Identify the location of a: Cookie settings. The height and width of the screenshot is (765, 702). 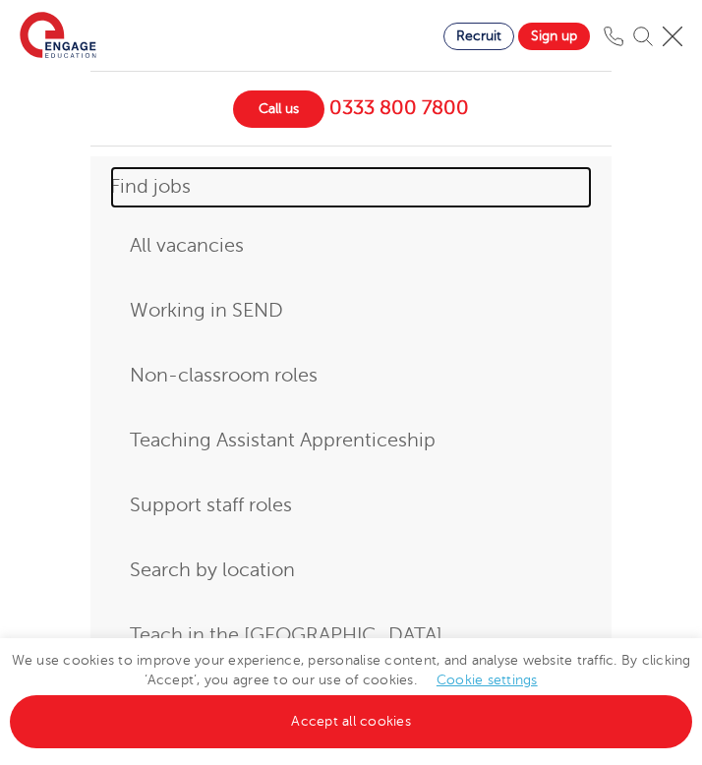
(487, 680).